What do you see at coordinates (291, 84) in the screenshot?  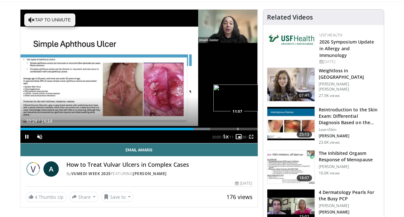 I see `img: 9983fed1-7565-45be-8934-aef1103ce6e2.150x105_q85_crop-smart_upscale.jpg` at bounding box center [291, 84].